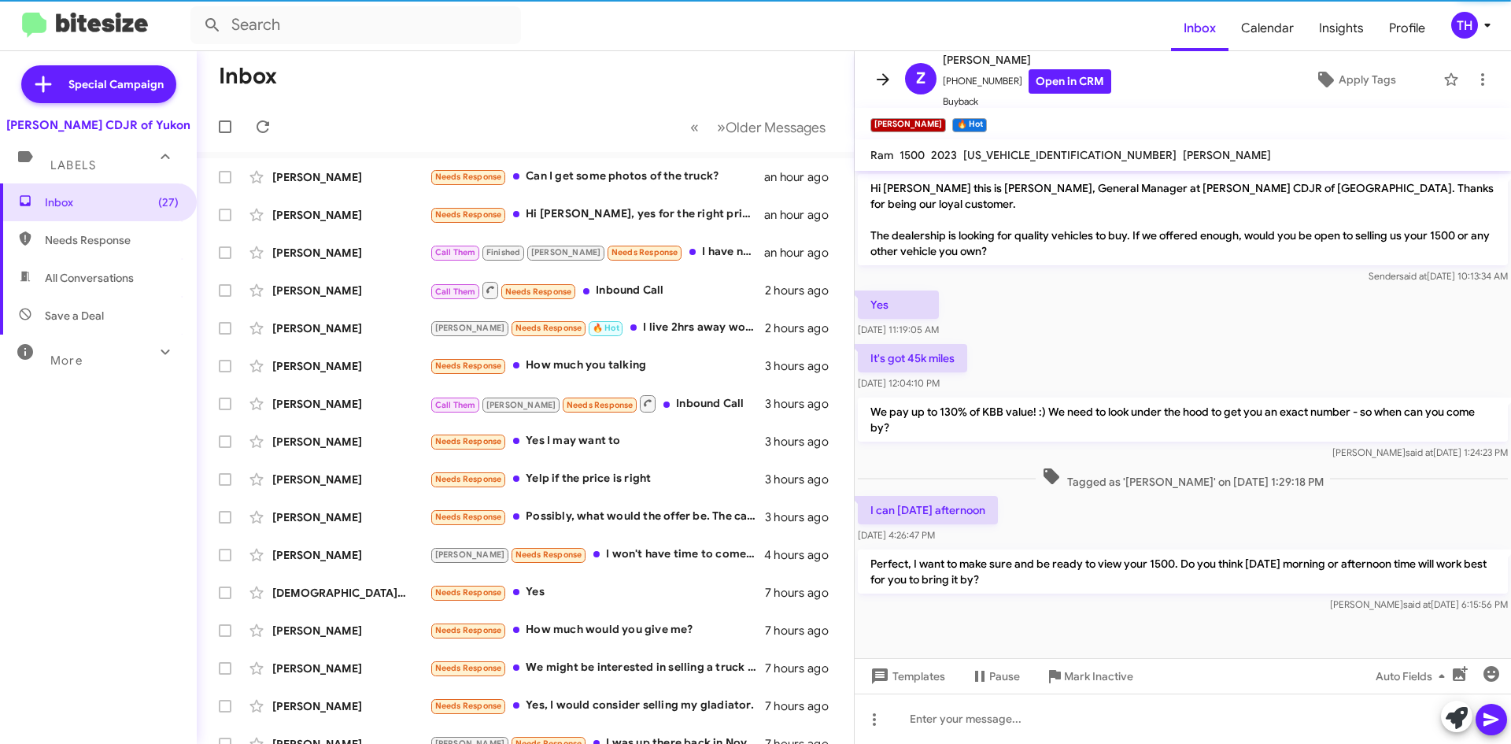 This screenshot has width=1511, height=744. What do you see at coordinates (597, 667) in the screenshot?
I see `div: We might be interested in selling a truck we have` at bounding box center [597, 667].